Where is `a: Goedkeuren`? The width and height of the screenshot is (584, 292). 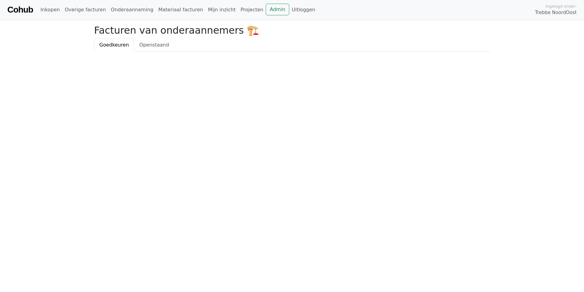
a: Goedkeuren is located at coordinates (114, 45).